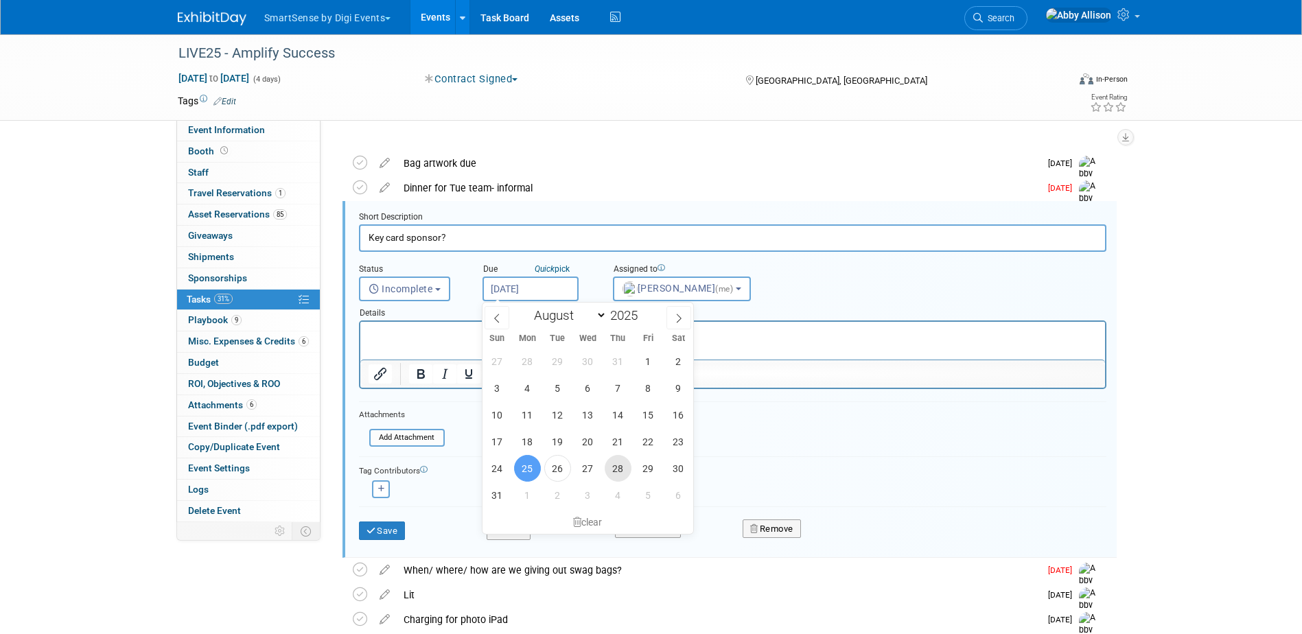 Image resolution: width=1302 pixels, height=634 pixels. Describe the element at coordinates (527, 388) in the screenshot. I see `span: August 4, 2025` at that location.